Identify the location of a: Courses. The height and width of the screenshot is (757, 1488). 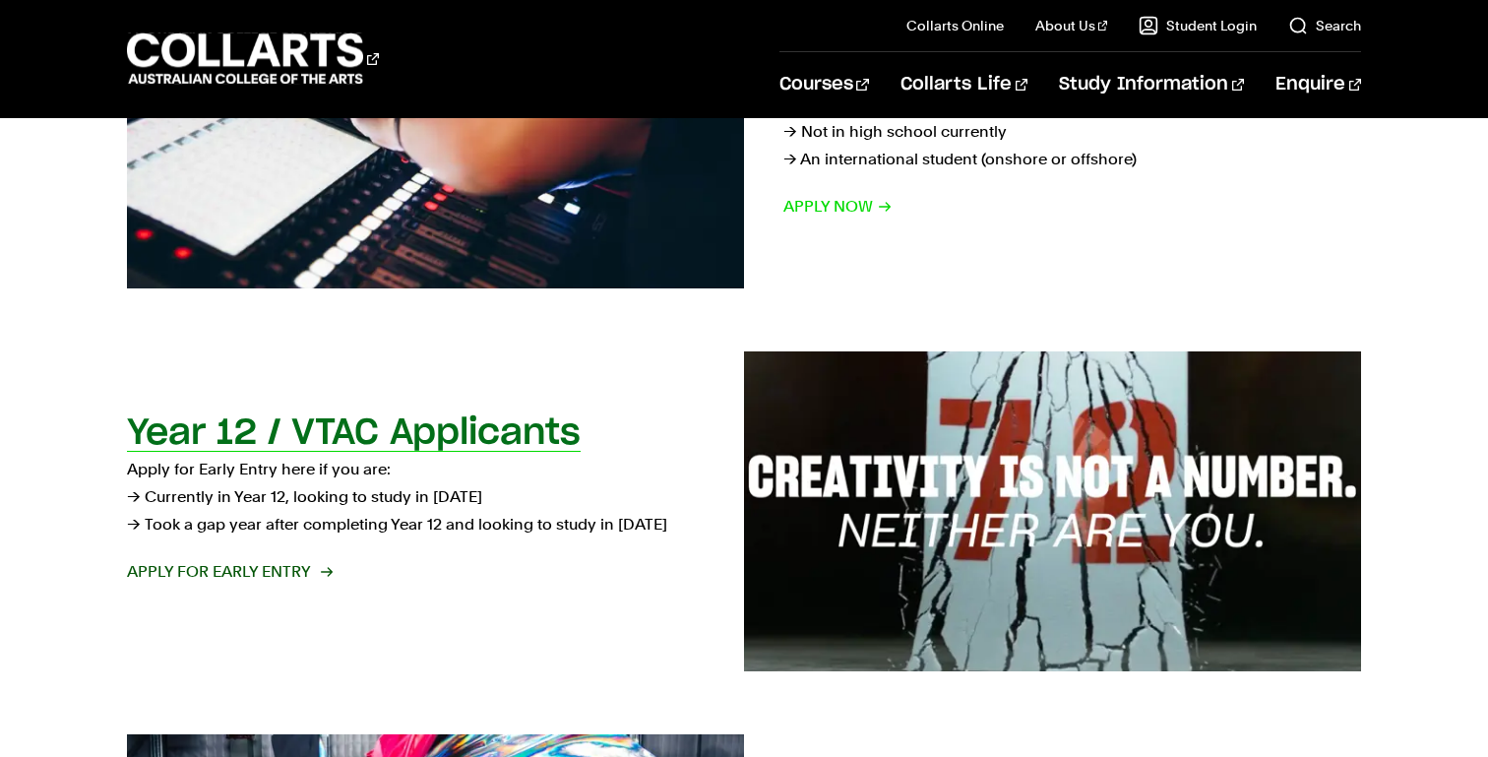
(824, 85).